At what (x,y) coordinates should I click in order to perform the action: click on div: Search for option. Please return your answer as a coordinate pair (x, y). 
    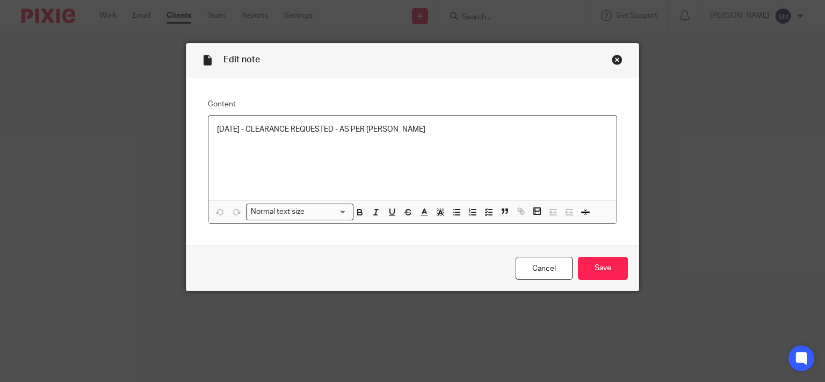
    Looking at the image, I should click on (300, 212).